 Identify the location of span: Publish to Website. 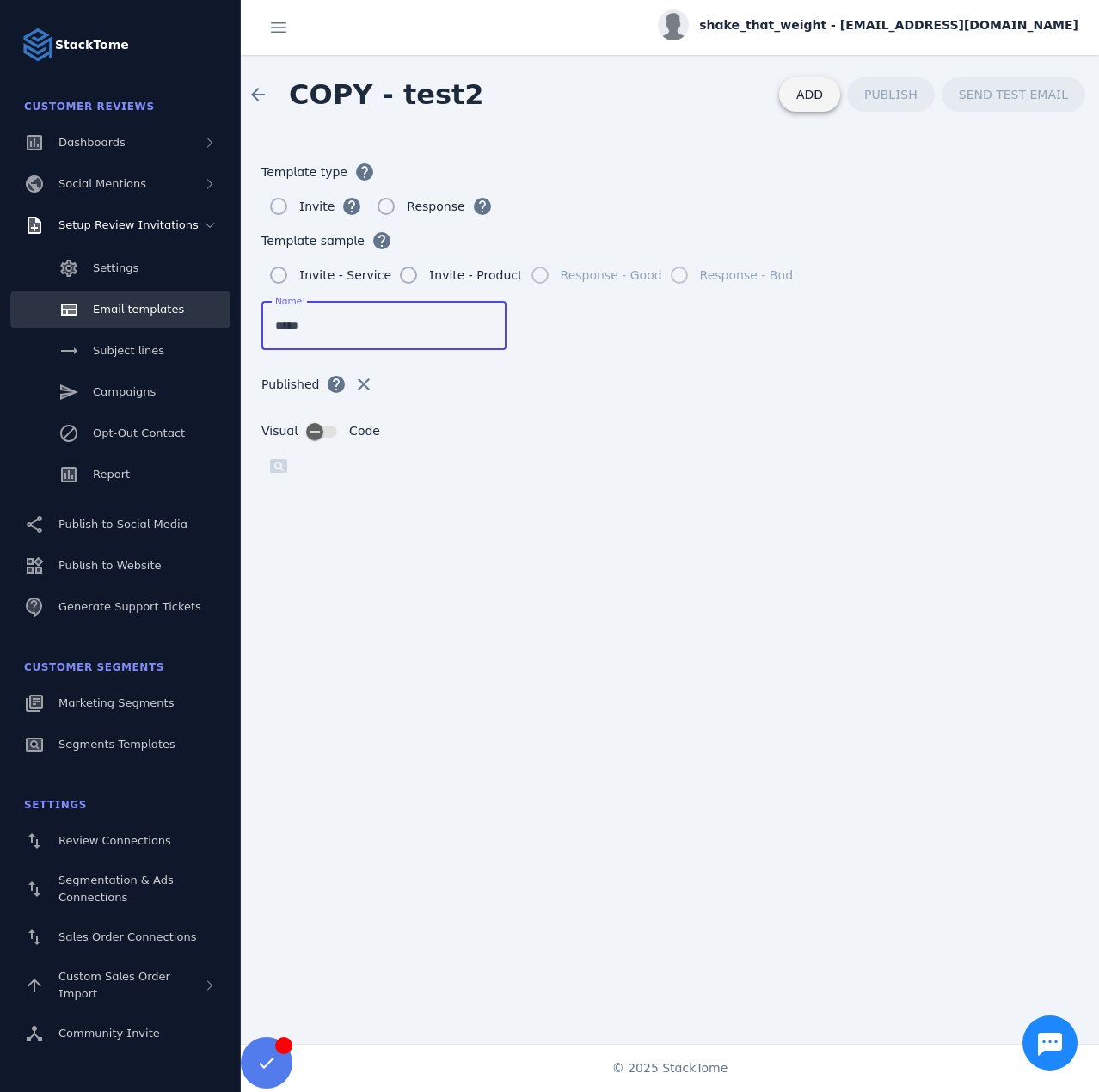
(109, 565).